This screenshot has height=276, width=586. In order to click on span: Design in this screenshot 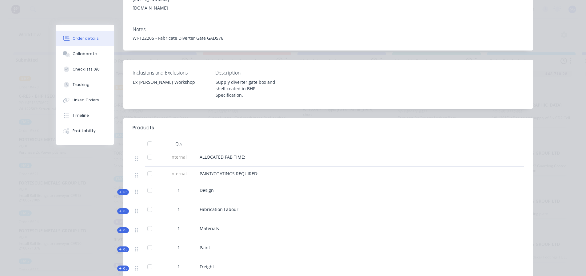, I will do `click(207, 190)`.